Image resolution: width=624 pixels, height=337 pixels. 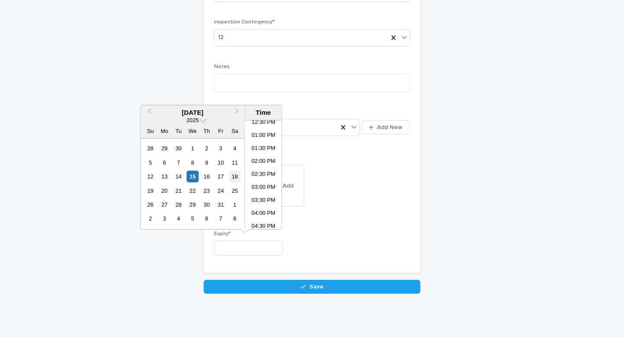 I want to click on div: Choose Sunday, October 12th, 2025, so click(x=150, y=176).